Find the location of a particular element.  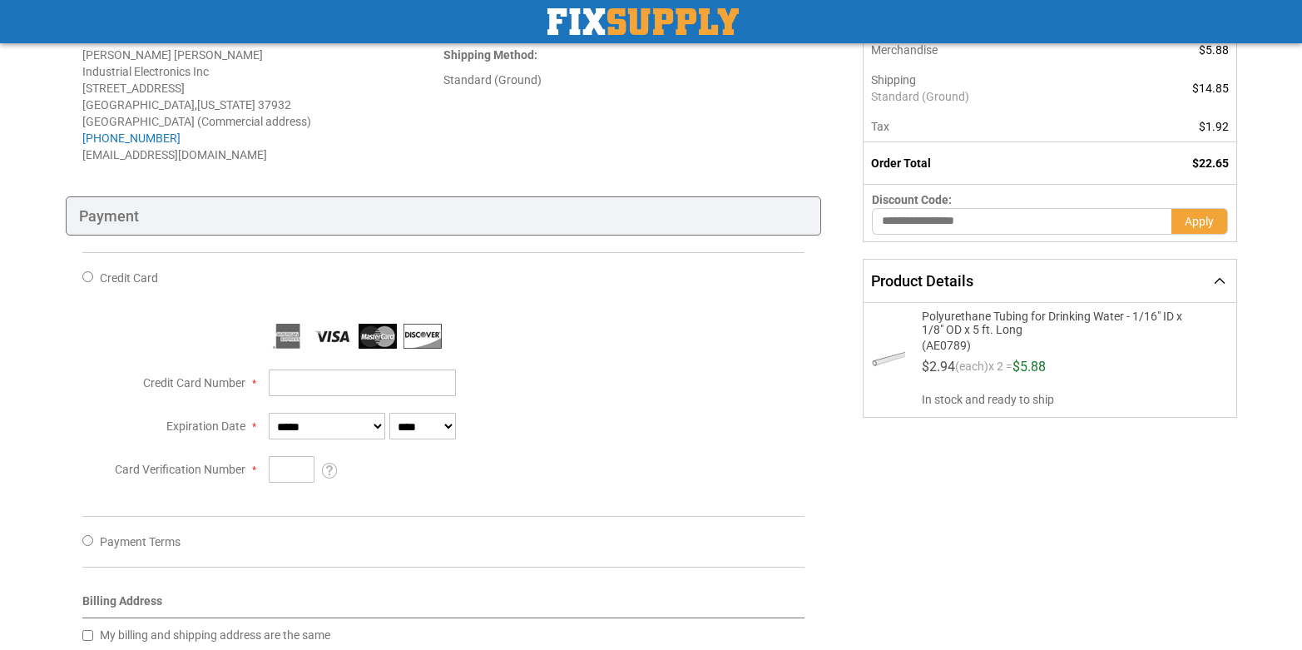

div: Billing Address is located at coordinates (444, 605).